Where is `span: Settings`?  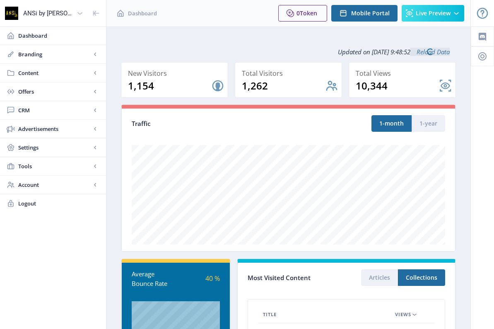 span: Settings is located at coordinates (55, 147).